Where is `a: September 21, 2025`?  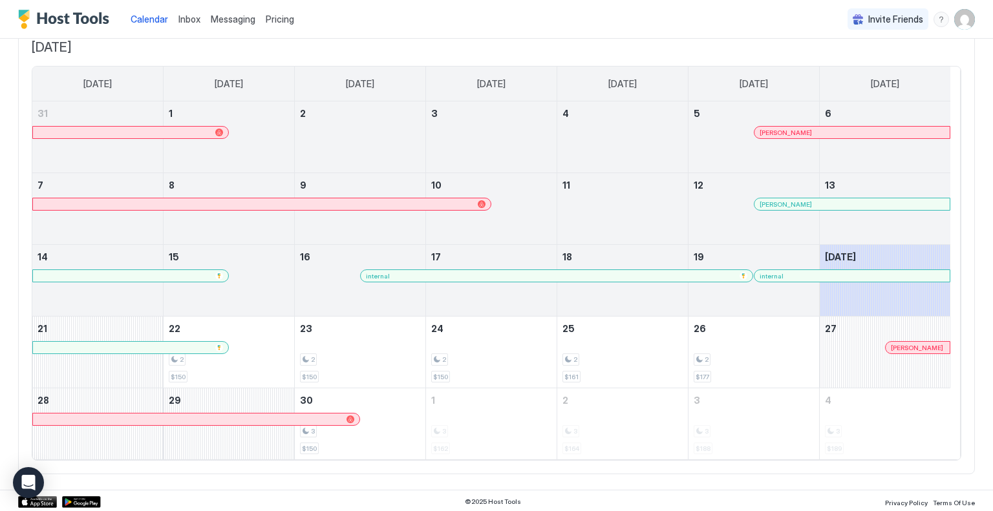
a: September 21, 2025 is located at coordinates (98, 328).